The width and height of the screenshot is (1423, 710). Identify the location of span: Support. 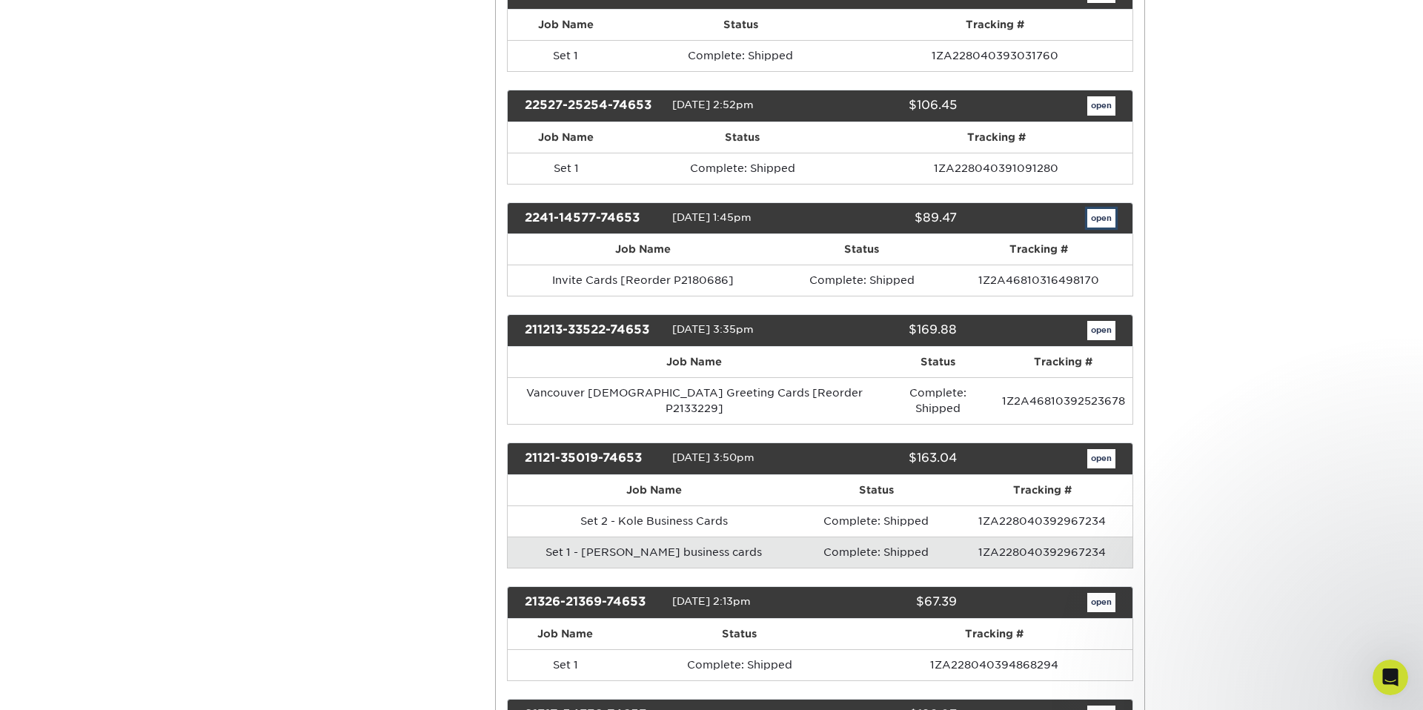
(87, 116).